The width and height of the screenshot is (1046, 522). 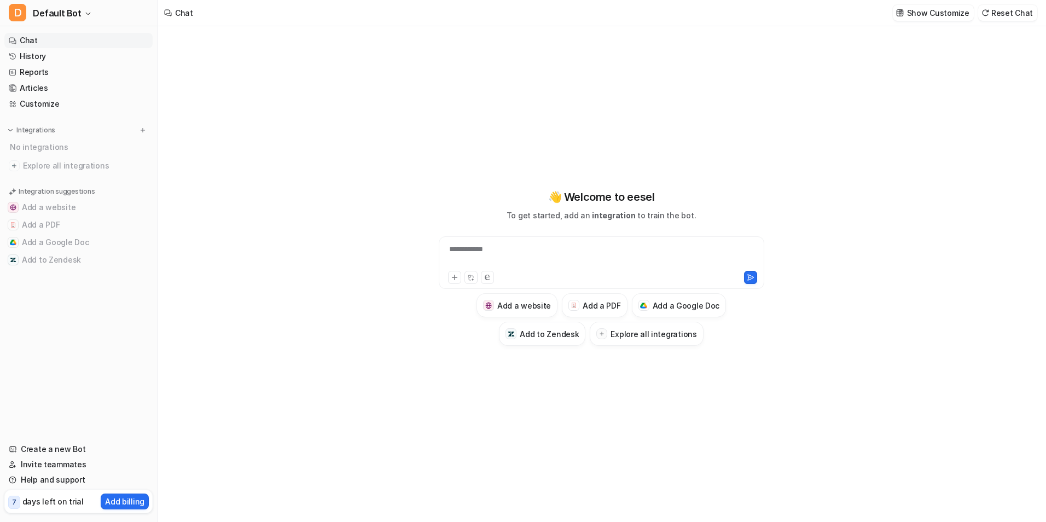 What do you see at coordinates (56, 191) in the screenshot?
I see `p: Integration suggestions` at bounding box center [56, 191].